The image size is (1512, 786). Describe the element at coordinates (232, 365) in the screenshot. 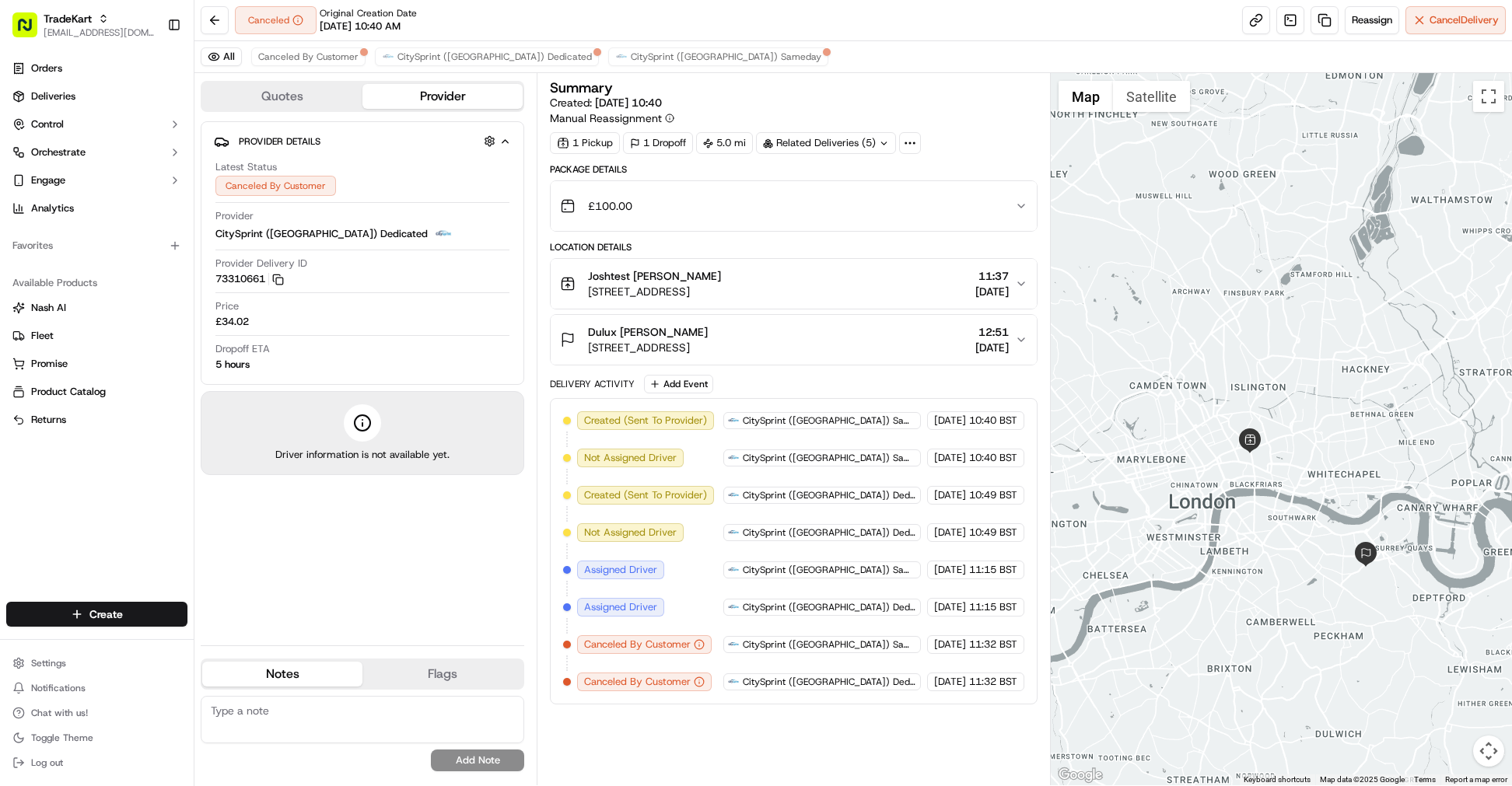

I see `div: 5 hours` at that location.